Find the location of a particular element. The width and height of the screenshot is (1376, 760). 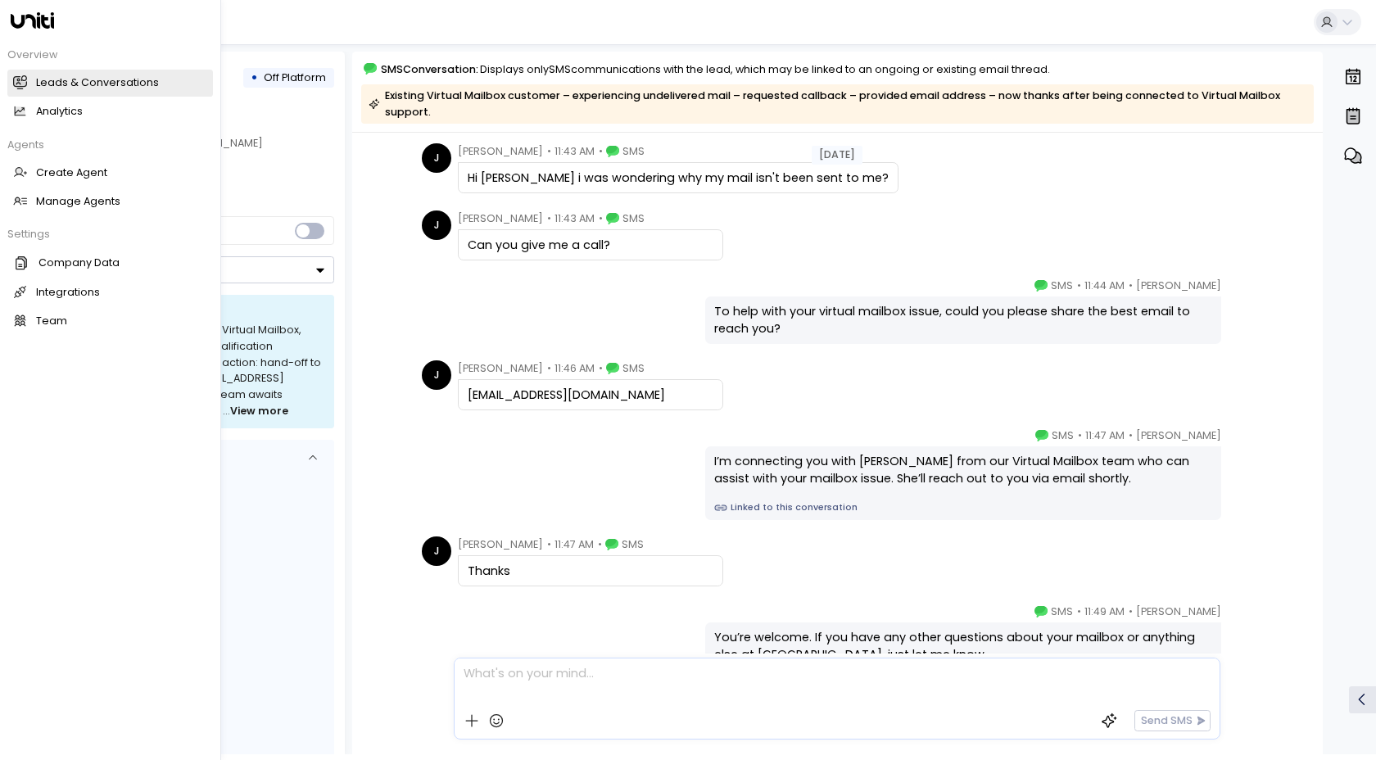

span: 11:43 AM is located at coordinates (574, 219).